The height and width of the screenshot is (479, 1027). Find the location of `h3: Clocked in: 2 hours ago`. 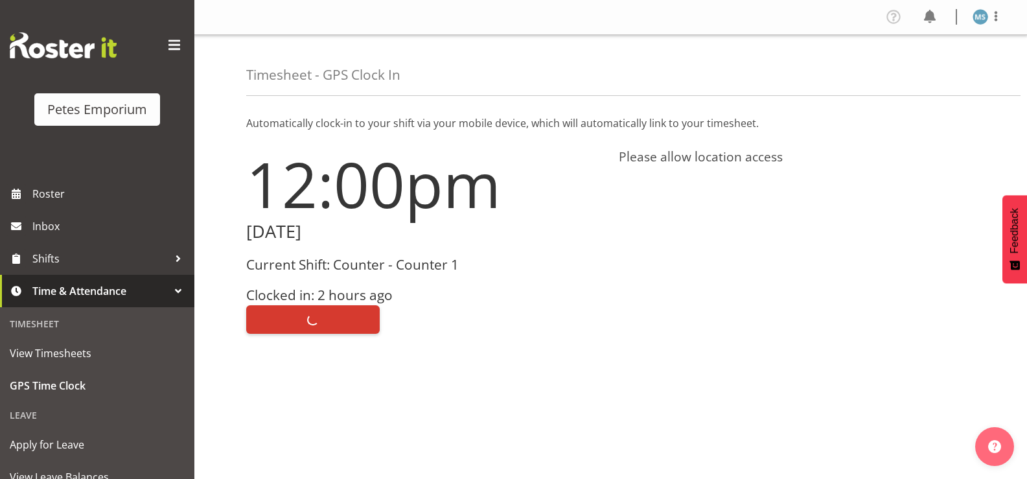

h3: Clocked in: 2 hours ago is located at coordinates (424, 295).